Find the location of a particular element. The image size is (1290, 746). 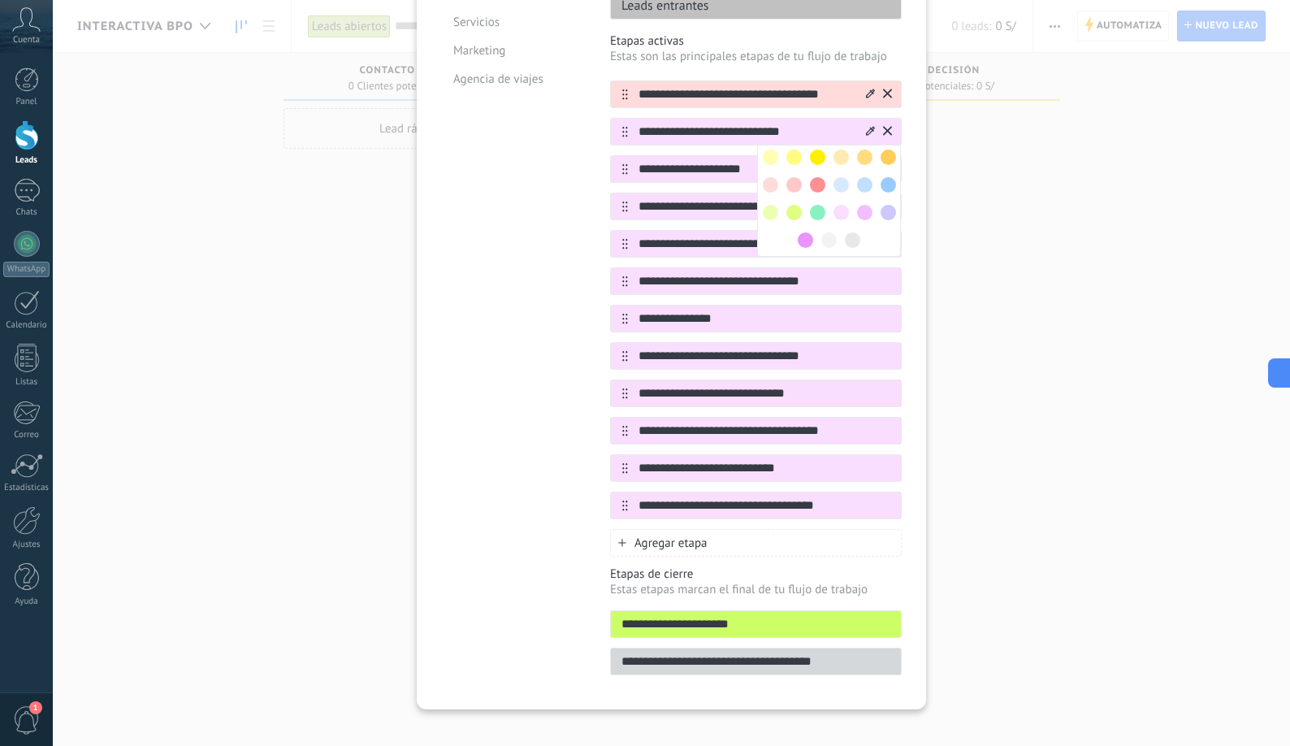

div: Leads is located at coordinates (27, 160).